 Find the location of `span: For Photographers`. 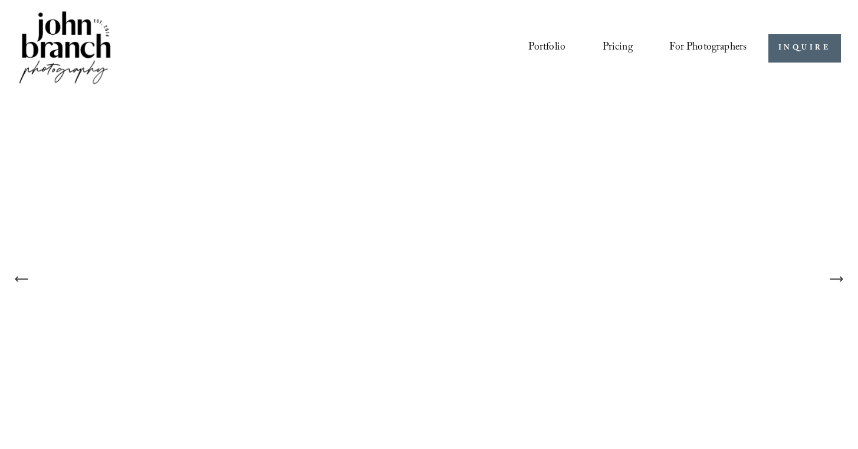

span: For Photographers is located at coordinates (707, 48).